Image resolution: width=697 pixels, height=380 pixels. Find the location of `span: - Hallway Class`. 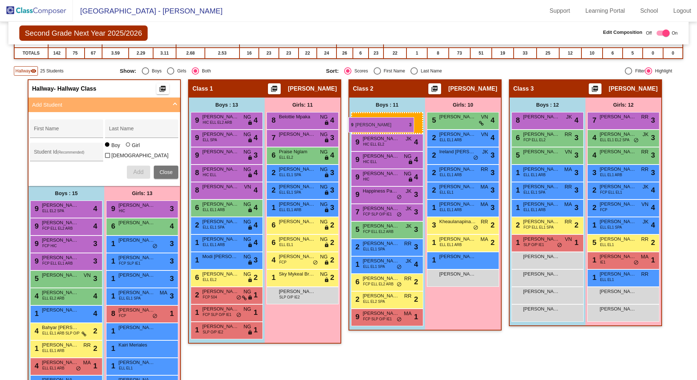

span: - Hallway Class is located at coordinates (75, 89).